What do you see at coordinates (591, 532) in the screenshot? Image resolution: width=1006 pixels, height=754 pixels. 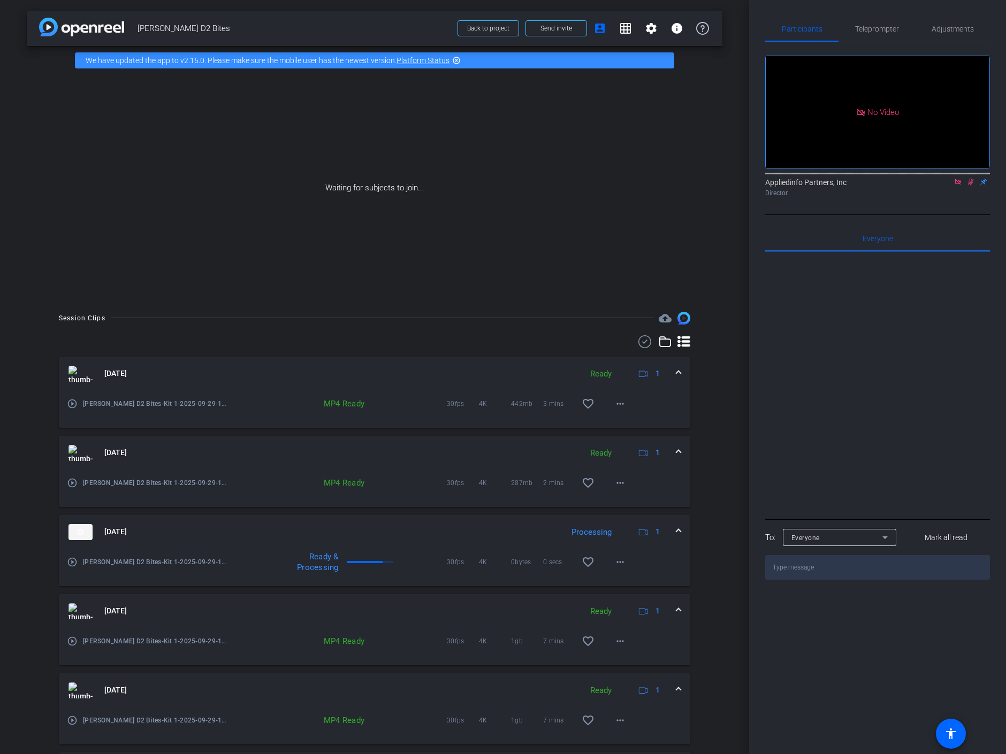 I see `div: Processing` at bounding box center [591, 532].